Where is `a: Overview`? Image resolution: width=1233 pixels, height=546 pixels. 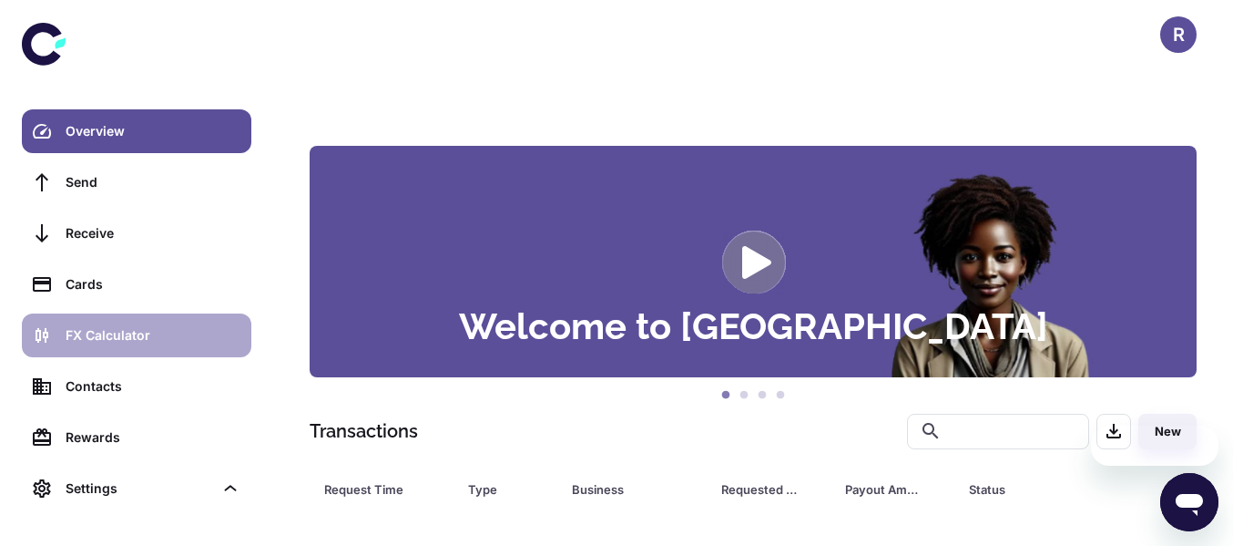
a: Overview is located at coordinates (137, 131).